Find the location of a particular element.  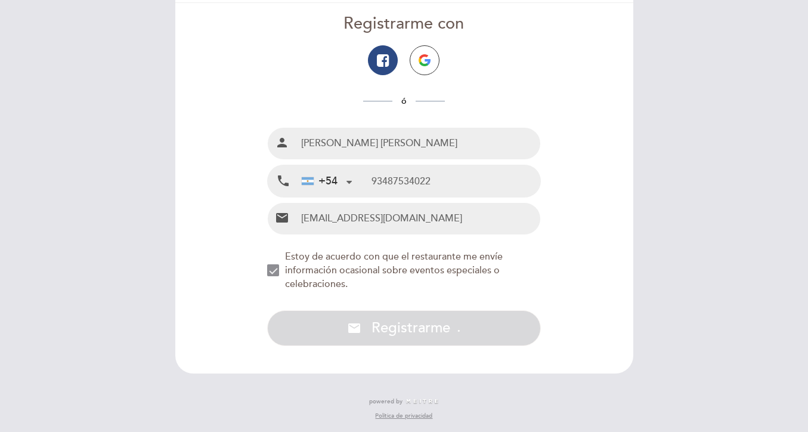

div: Registrarme con is located at coordinates (404, 24).